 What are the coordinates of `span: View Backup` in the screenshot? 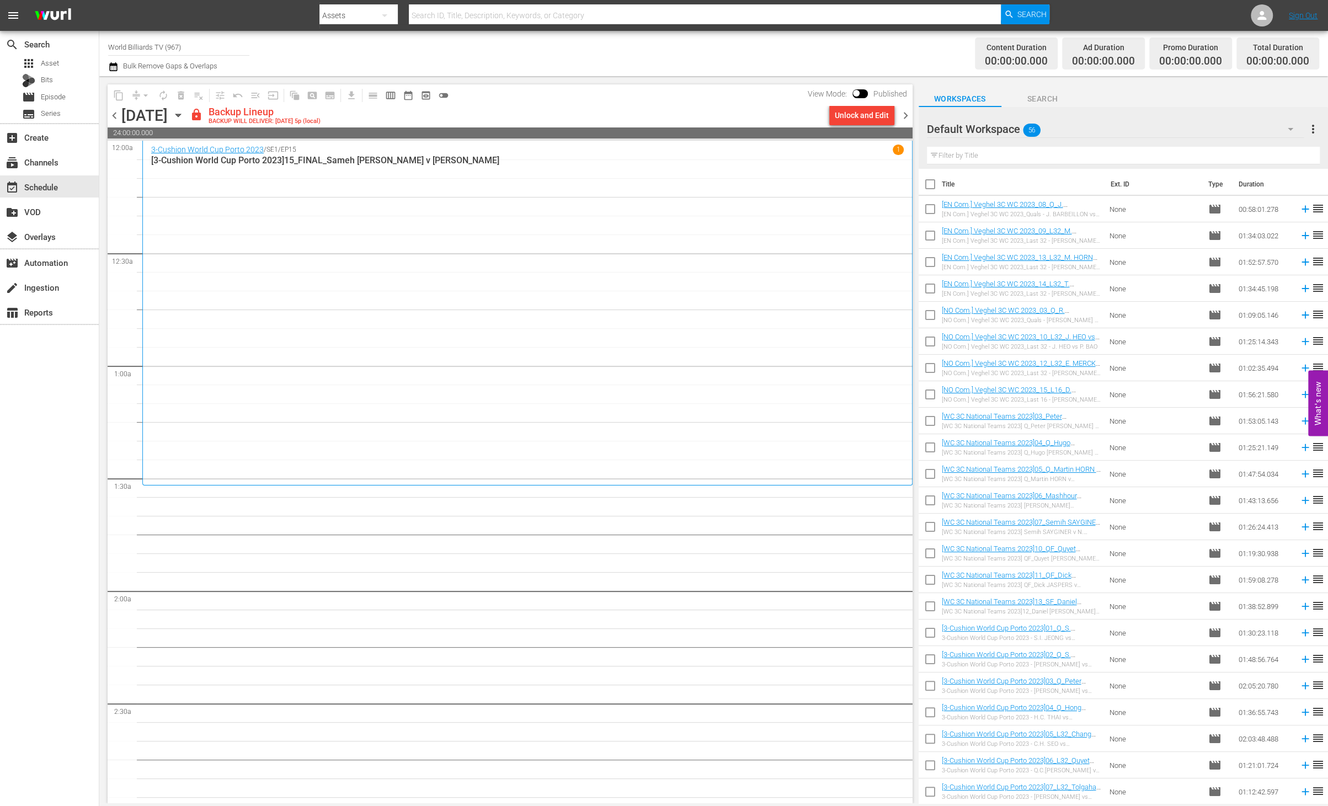 It's located at (426, 95).